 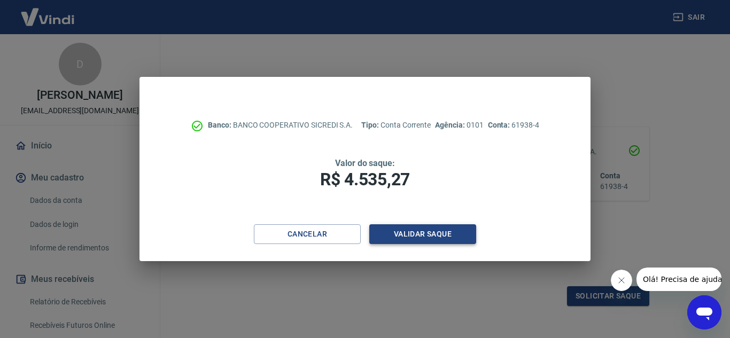 What do you see at coordinates (451, 125) in the screenshot?
I see `span: Agência:` at bounding box center [451, 125].